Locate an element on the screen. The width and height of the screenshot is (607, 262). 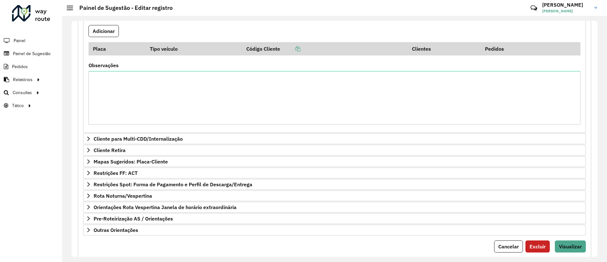
th: Código Cliente is located at coordinates (325, 49).